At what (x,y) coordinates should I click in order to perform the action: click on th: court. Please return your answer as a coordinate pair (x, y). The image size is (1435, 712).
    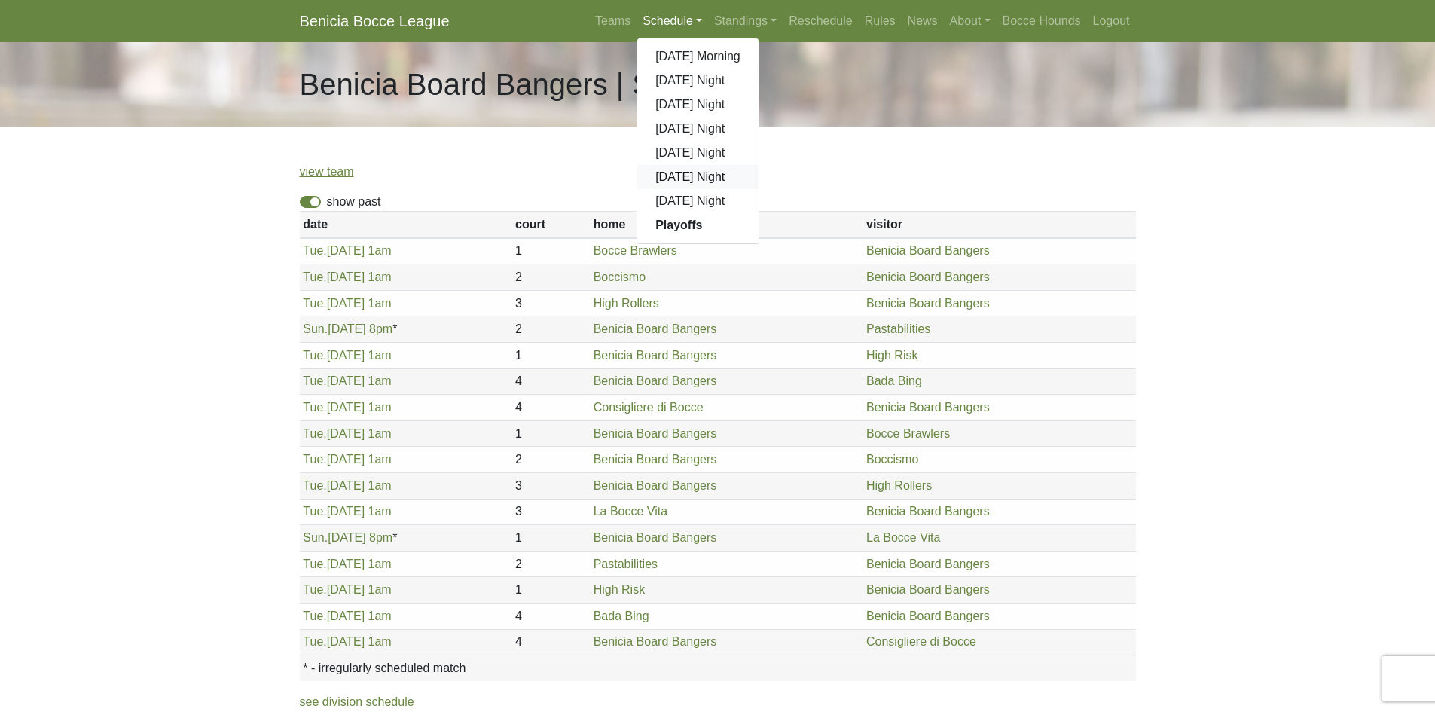
    Looking at the image, I should click on (551, 225).